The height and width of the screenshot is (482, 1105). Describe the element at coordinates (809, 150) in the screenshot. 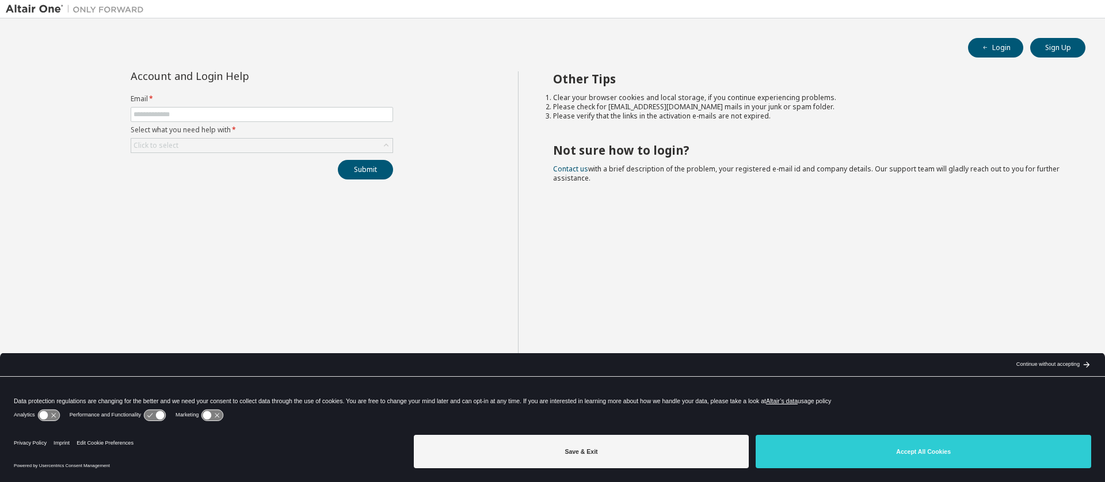

I see `h2: Not sure how to login?` at that location.